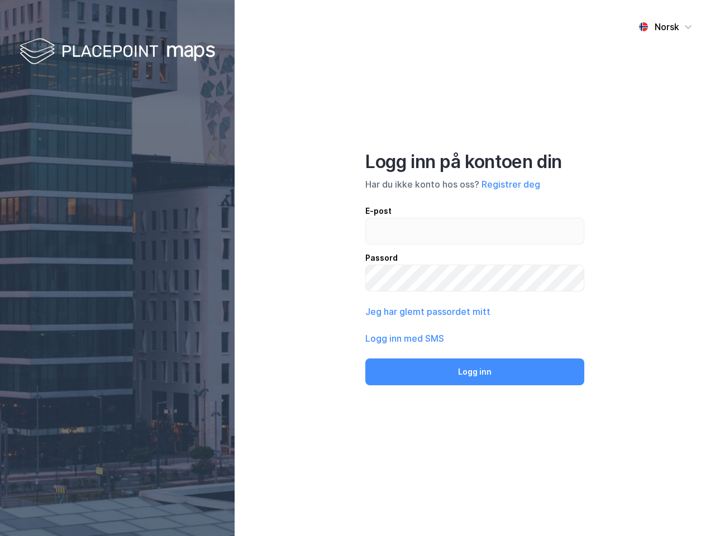 The image size is (715, 536). Describe the element at coordinates (117, 52) in the screenshot. I see `img: logo-white.f07954bde2210d2a523dddb988cd2aa7.svg` at that location.